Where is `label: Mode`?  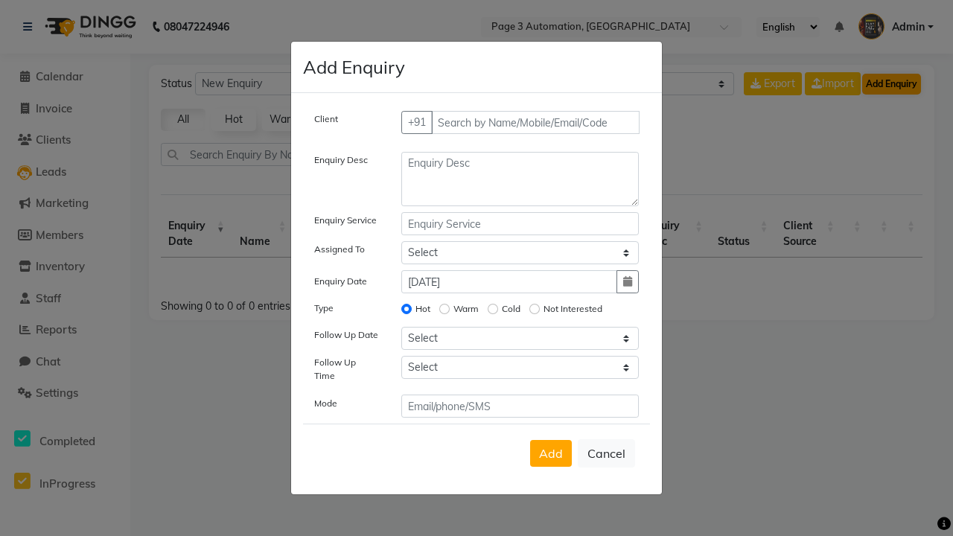 label: Mode is located at coordinates (325, 403).